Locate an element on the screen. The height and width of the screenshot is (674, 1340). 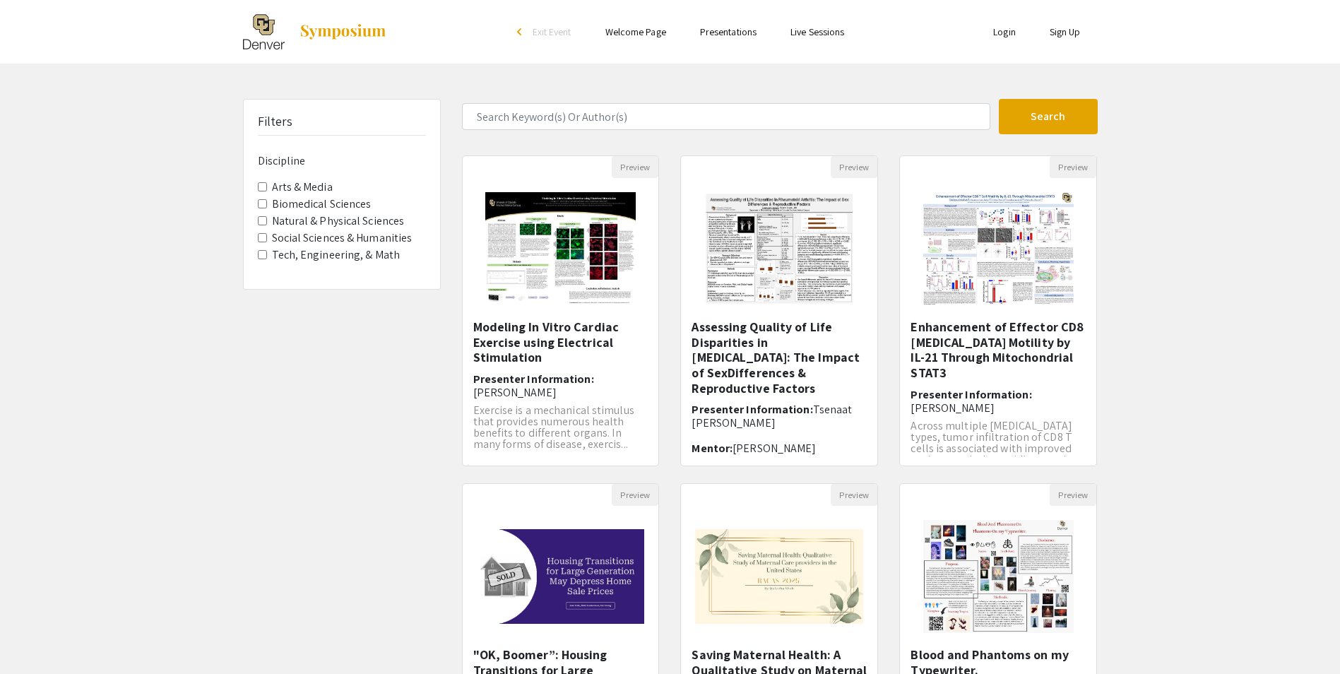
label: Arts & Media is located at coordinates (302, 187).